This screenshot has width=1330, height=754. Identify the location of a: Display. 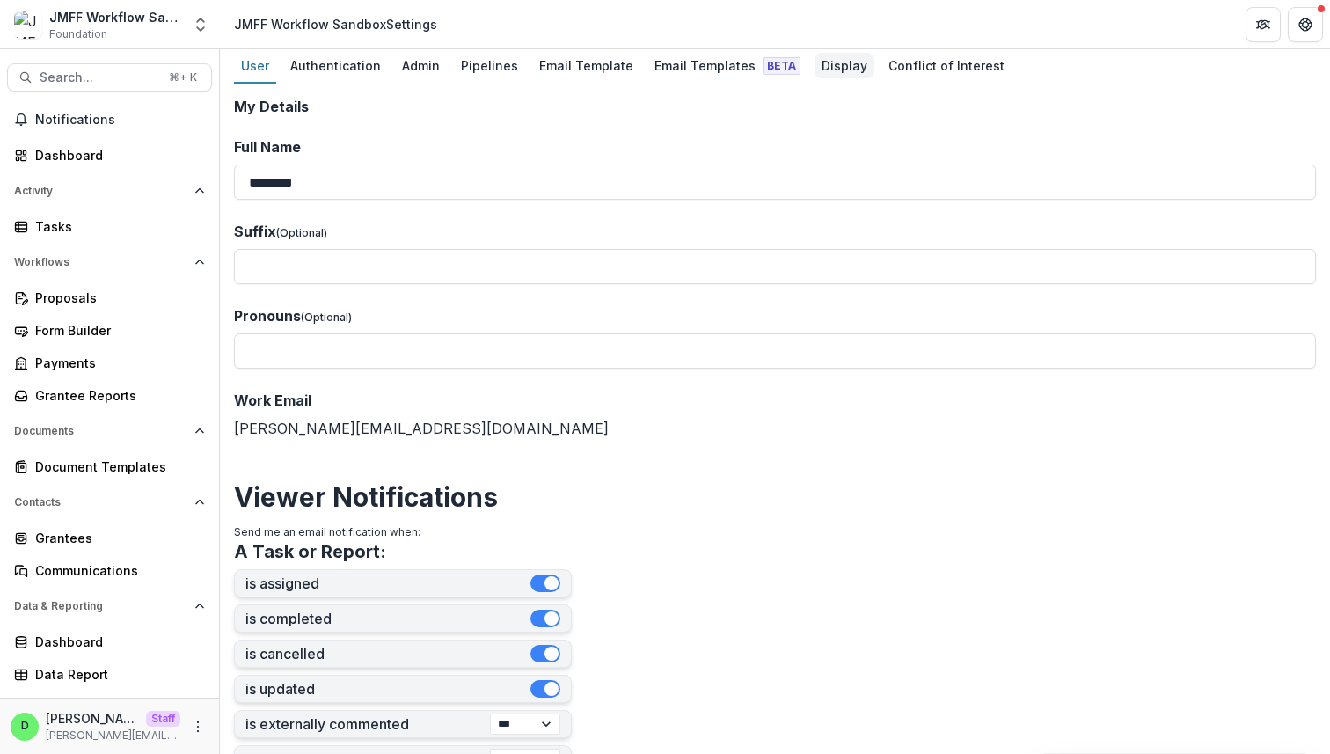
(844, 66).